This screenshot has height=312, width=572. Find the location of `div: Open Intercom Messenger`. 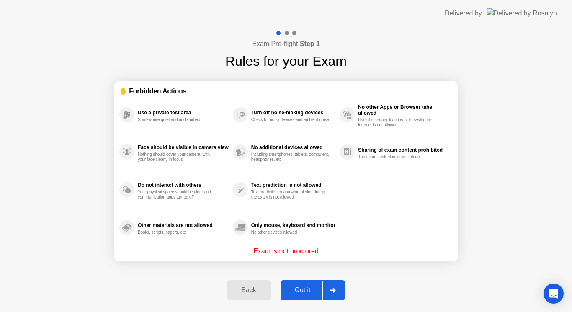

div: Open Intercom Messenger is located at coordinates (553, 293).